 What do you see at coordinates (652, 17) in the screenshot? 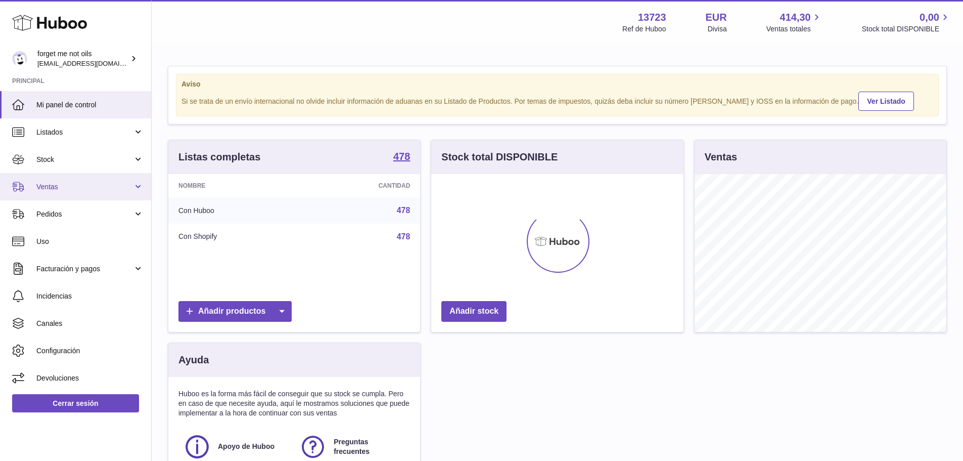
I see `strong: 13723` at bounding box center [652, 17].